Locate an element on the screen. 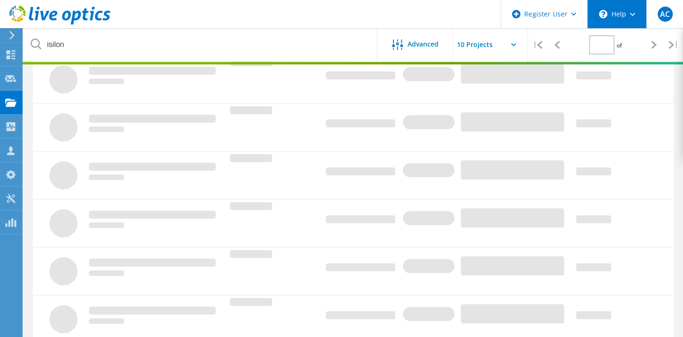 This screenshot has height=337, width=683. span: AC is located at coordinates (665, 14).